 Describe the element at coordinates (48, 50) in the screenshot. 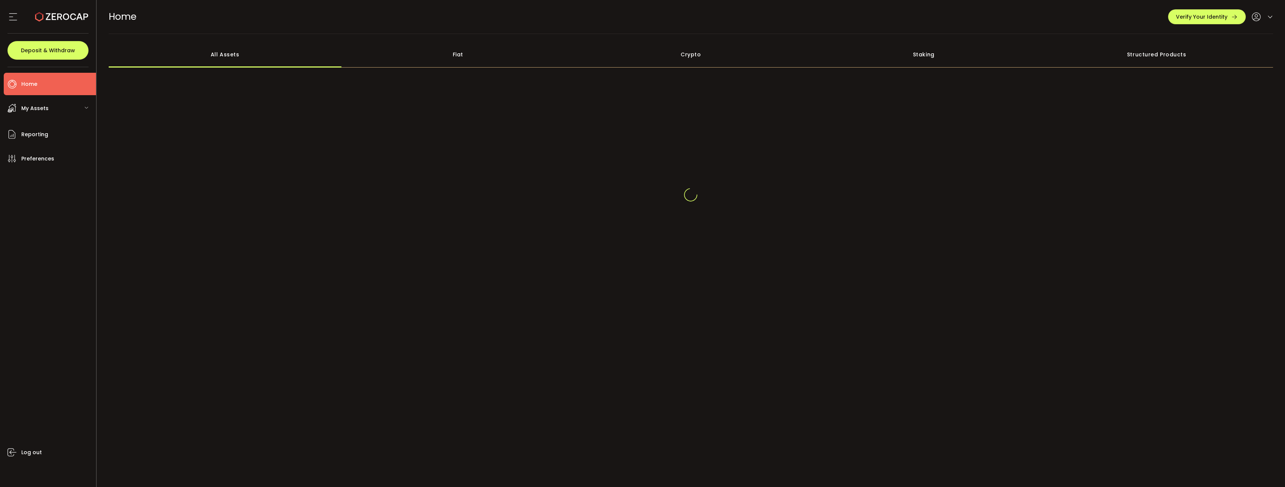

I see `span: Deposit & Withdraw` at that location.